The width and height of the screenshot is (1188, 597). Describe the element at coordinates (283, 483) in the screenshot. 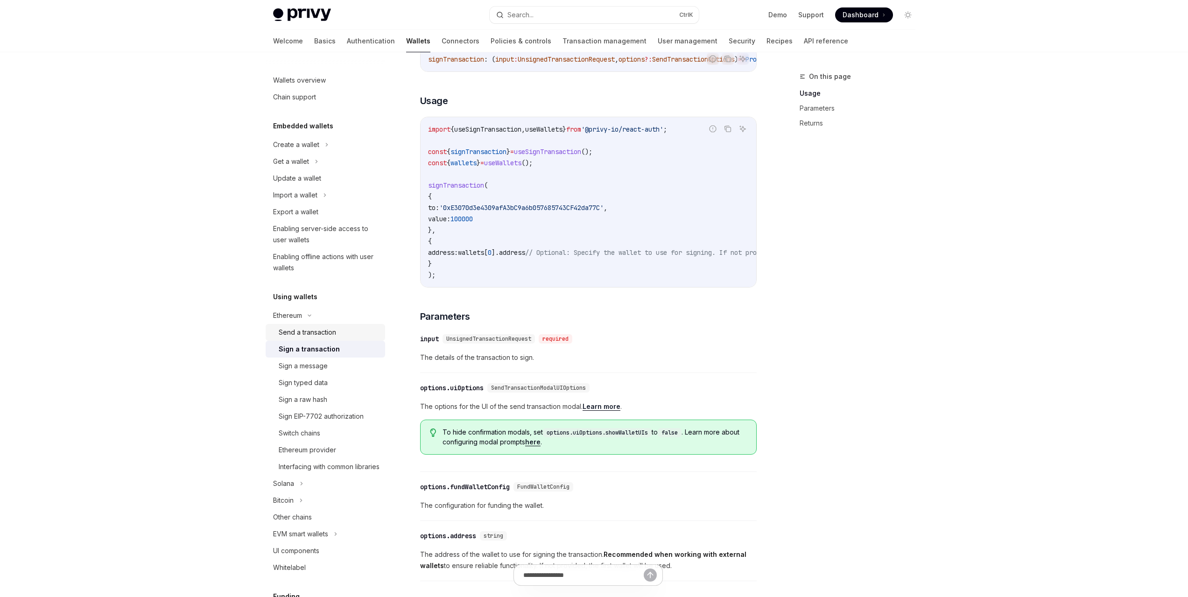

I see `div: Solana` at that location.